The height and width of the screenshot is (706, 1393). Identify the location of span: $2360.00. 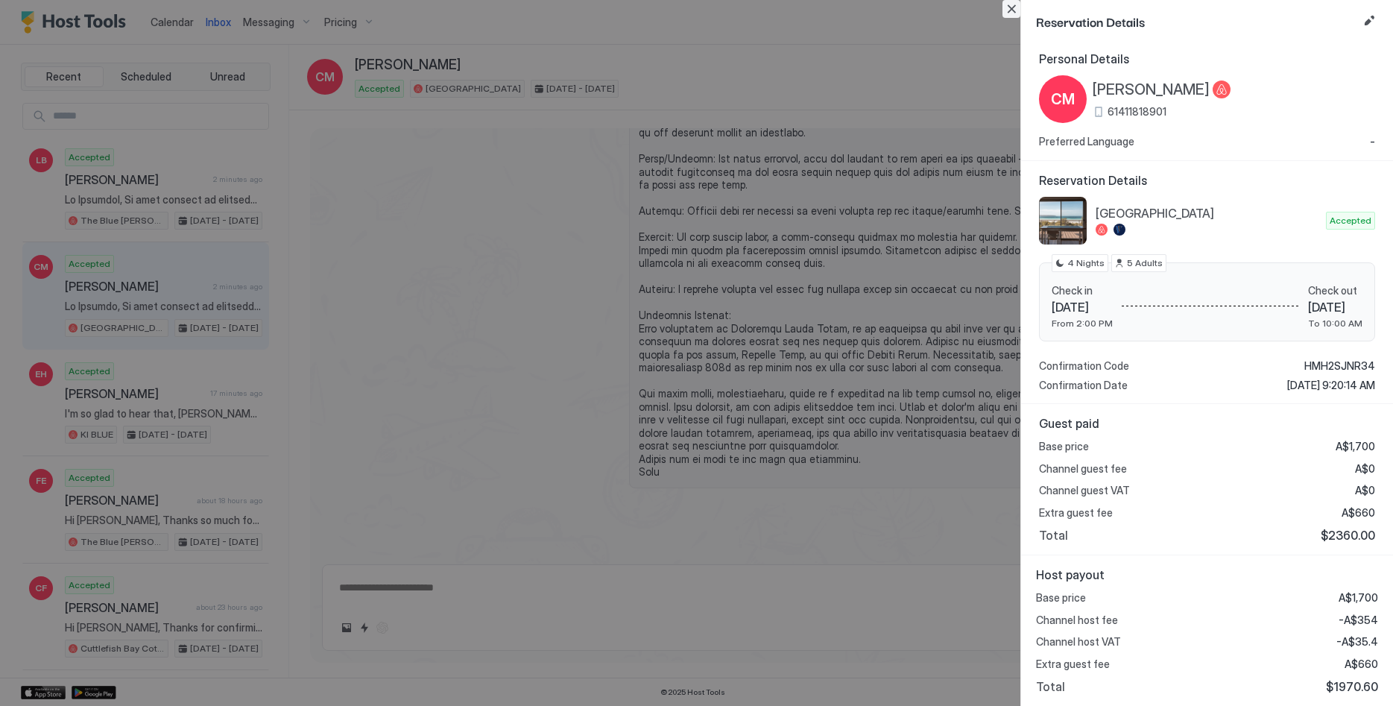
(1347, 535).